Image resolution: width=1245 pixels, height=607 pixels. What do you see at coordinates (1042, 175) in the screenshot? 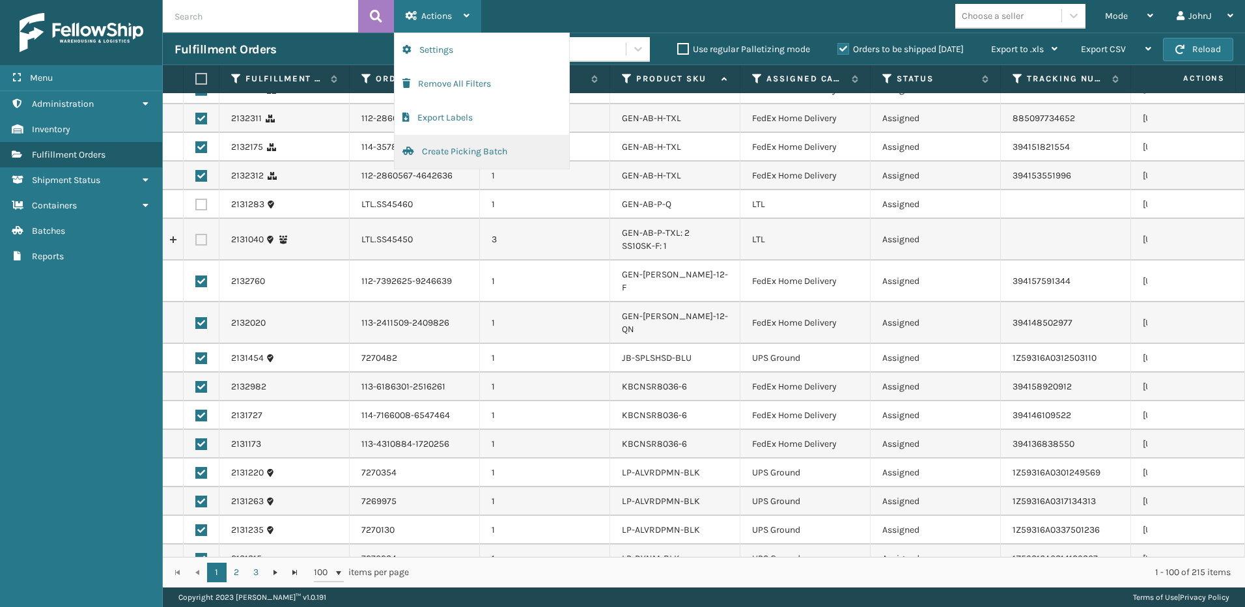
I see `a: 394153551996` at bounding box center [1042, 175].